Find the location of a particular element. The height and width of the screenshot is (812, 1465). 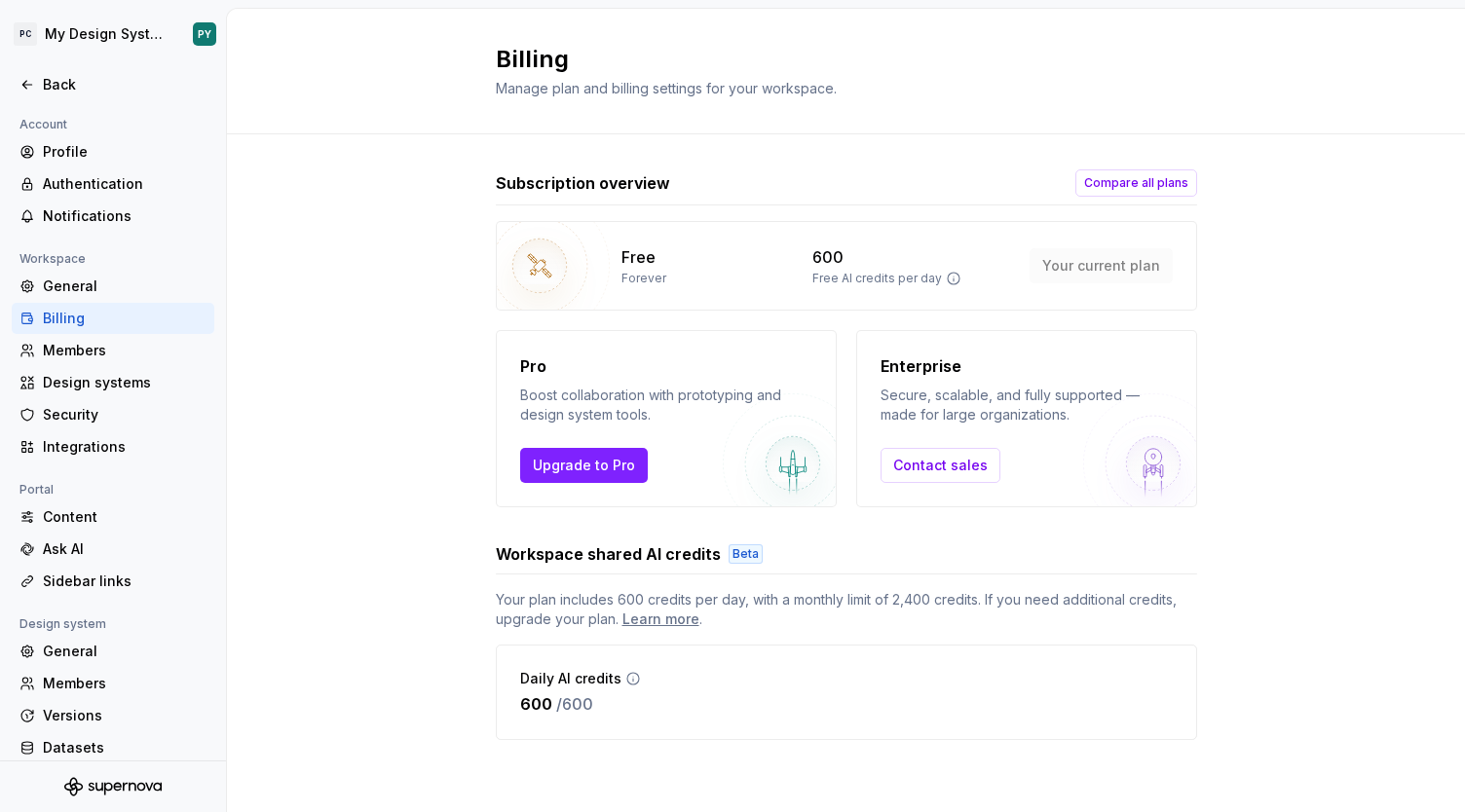

a: Profile is located at coordinates (113, 152).